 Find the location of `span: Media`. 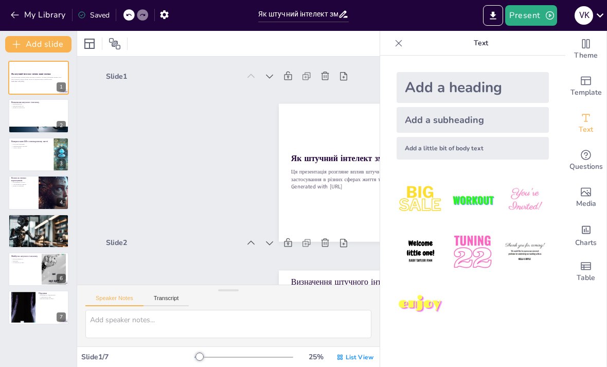

span: Media is located at coordinates (586, 204).